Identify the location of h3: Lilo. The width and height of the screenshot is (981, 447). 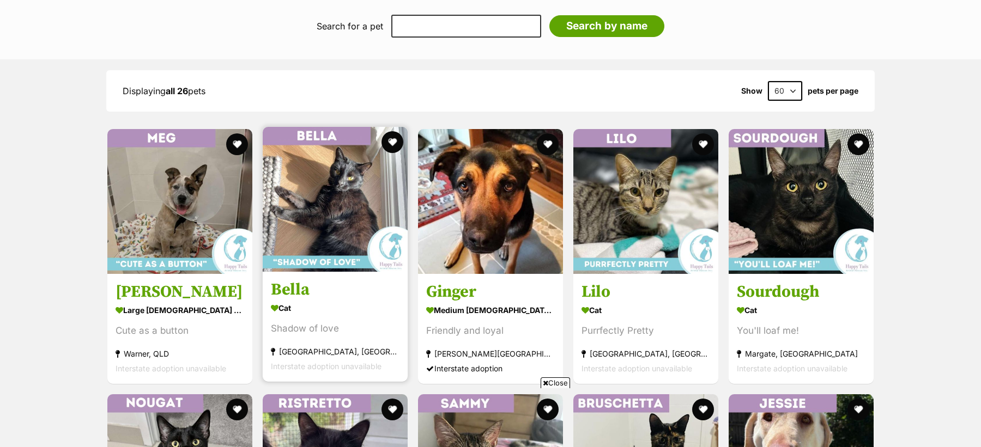
(646, 292).